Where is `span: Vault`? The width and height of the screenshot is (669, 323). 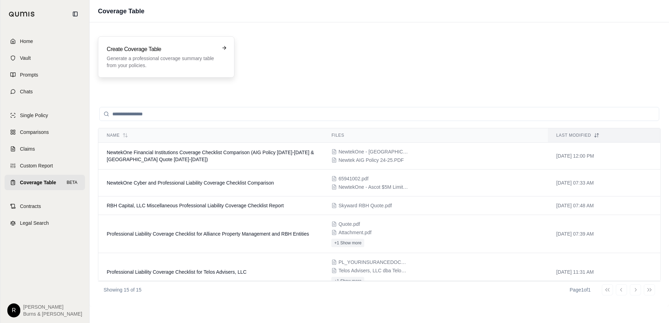
span: Vault is located at coordinates (25, 58).